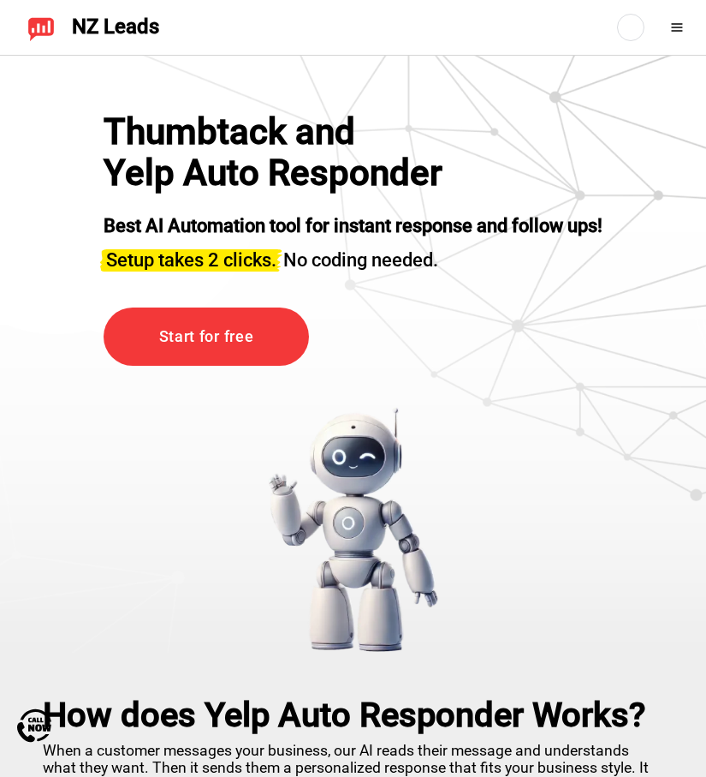  I want to click on strong: Best AI Automation tool for instant response and follow ups!, so click(353, 225).